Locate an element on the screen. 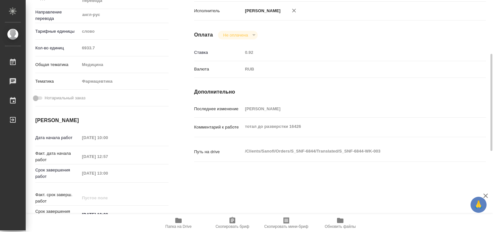 The height and width of the screenshot is (232, 493). textarea: /Clients/Sanofi/Orders/S_SNF-6844/Translated/S_SNF-6844-WK-003 is located at coordinates (352, 152).